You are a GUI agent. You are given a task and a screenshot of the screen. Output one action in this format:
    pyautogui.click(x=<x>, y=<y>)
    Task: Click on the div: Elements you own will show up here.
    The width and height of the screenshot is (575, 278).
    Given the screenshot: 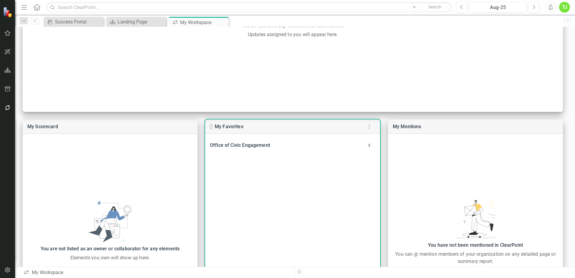 What is the action you would take?
    pyautogui.click(x=110, y=258)
    